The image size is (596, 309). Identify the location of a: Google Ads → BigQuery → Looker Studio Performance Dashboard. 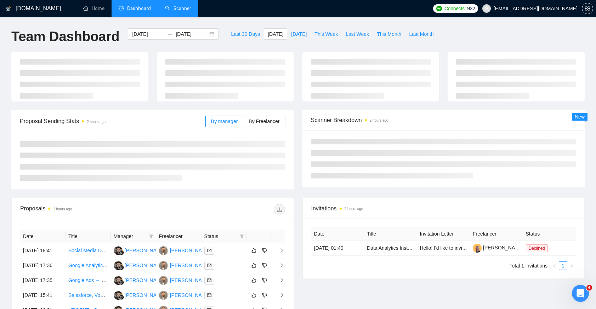
(142, 280).